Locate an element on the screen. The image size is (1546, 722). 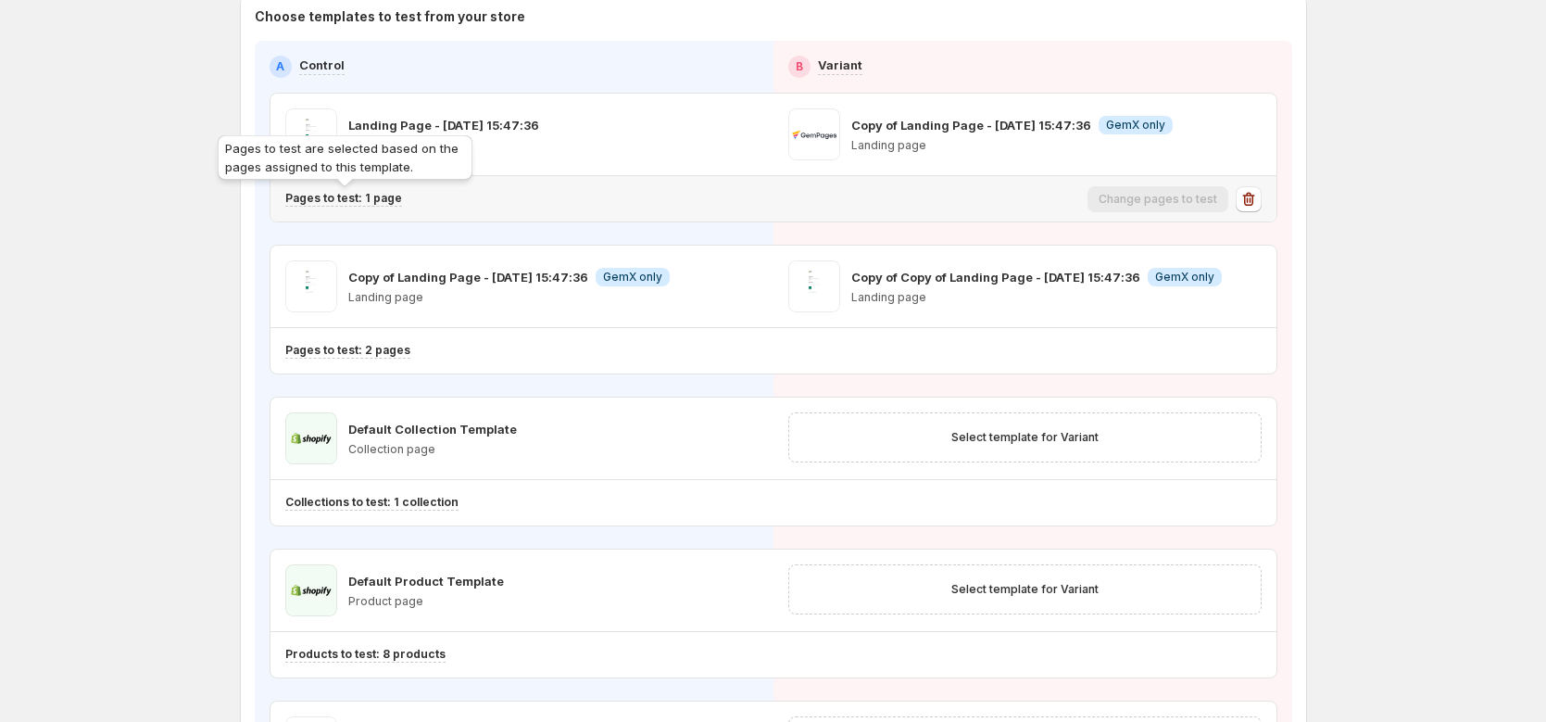
p: Default Product Template is located at coordinates (426, 581).